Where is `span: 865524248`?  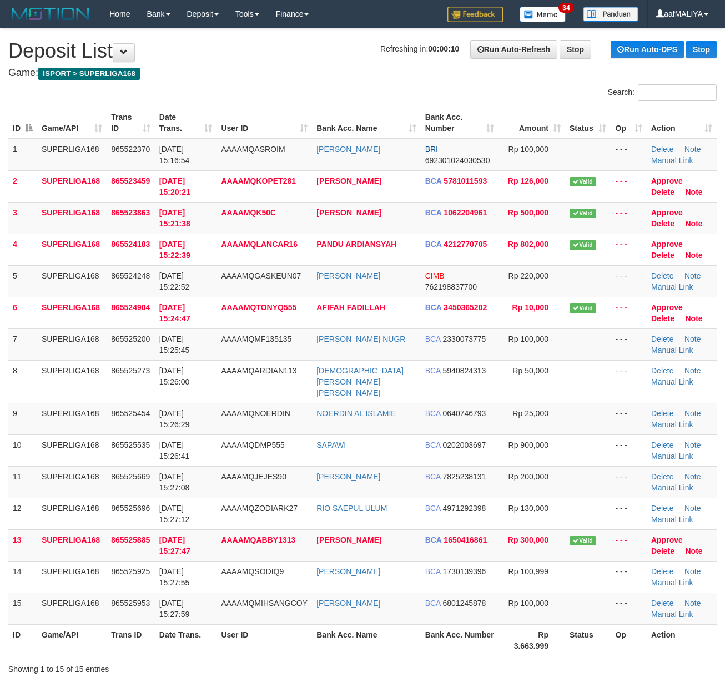 span: 865524248 is located at coordinates (130, 276).